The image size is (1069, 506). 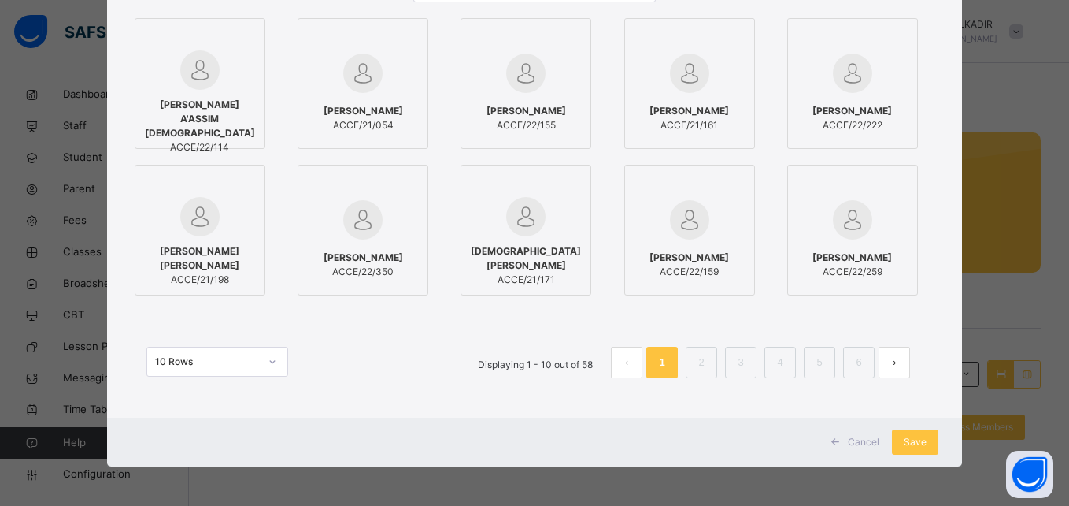 What do you see at coordinates (780, 362) in the screenshot?
I see `a: 4` at bounding box center [780, 362].